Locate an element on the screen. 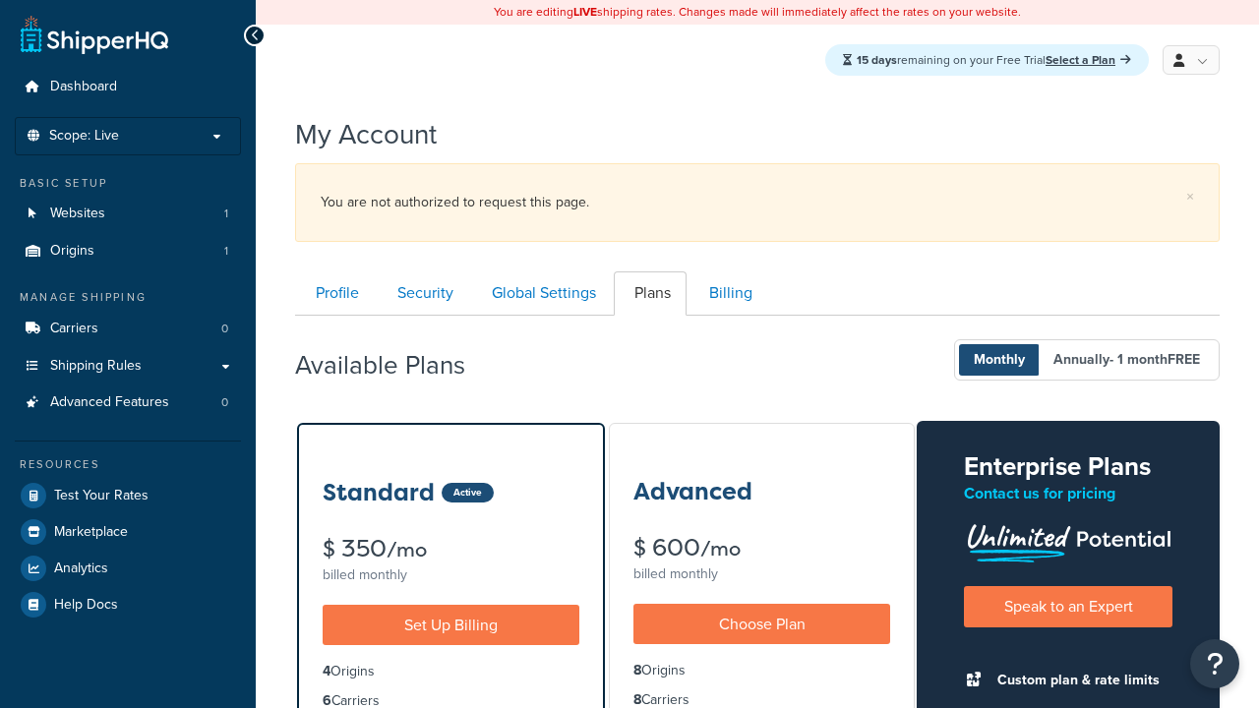 This screenshot has height=708, width=1259. b: LIVE is located at coordinates (585, 12).